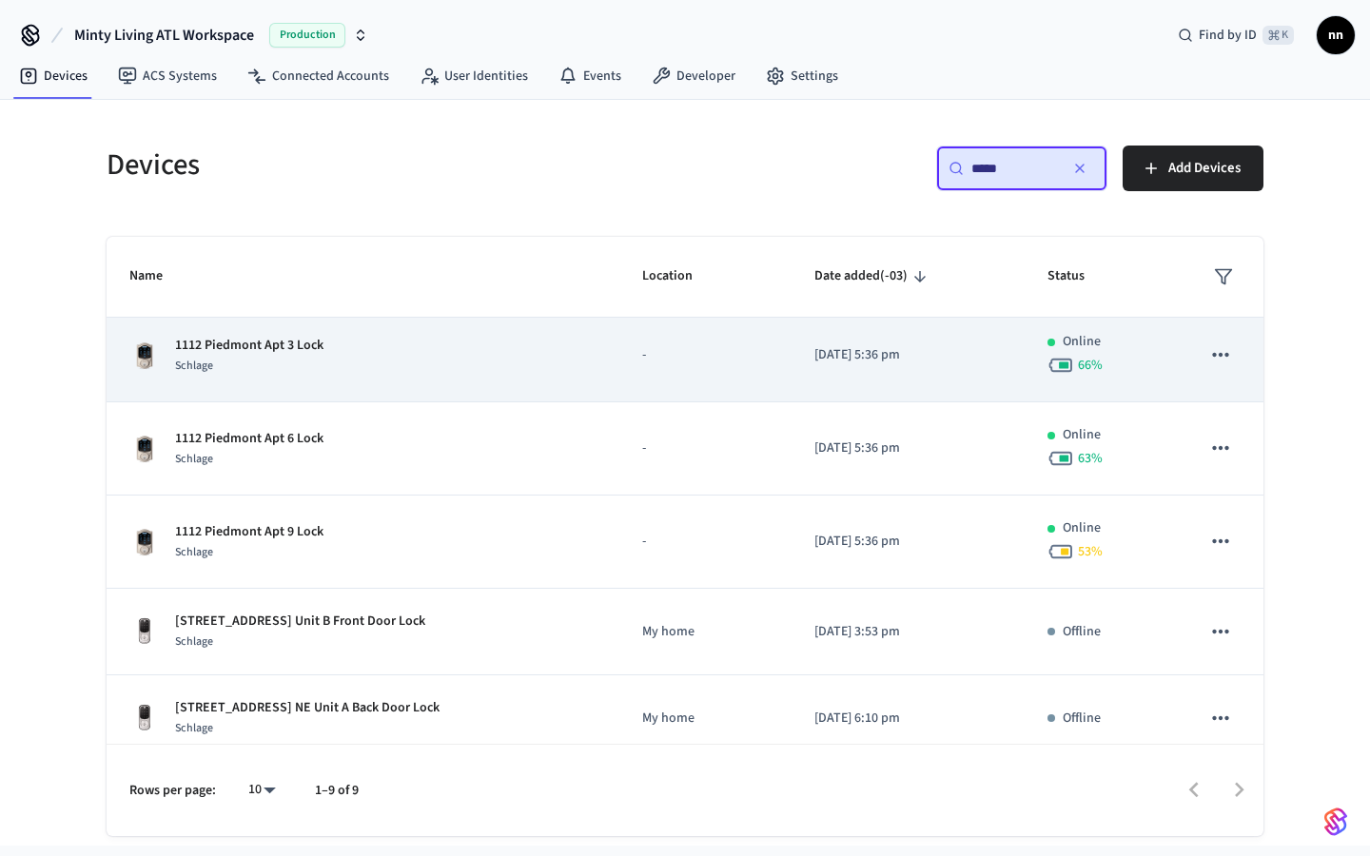 Image resolution: width=1370 pixels, height=856 pixels. What do you see at coordinates (1278, 35) in the screenshot?
I see `span: ⌘ K` at bounding box center [1278, 35].